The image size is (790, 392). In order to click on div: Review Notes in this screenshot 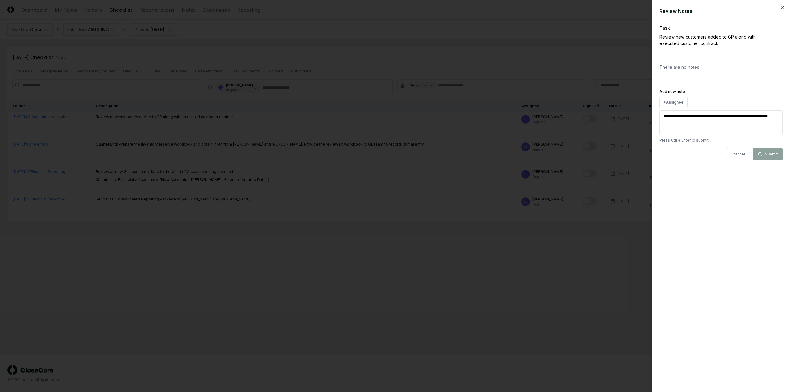, I will do `click(721, 11)`.